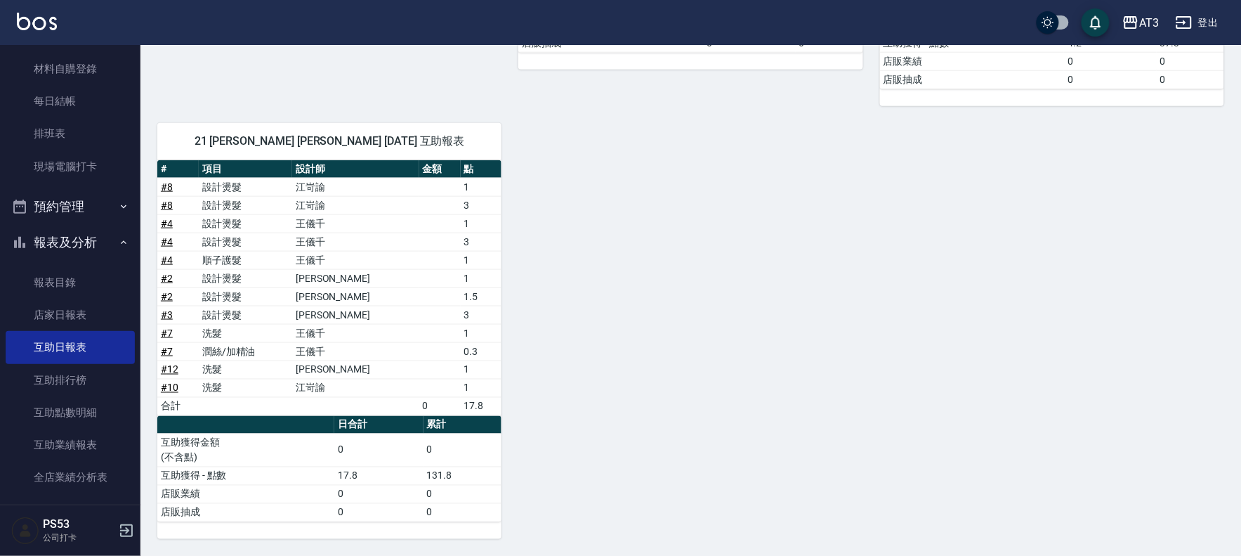  I want to click on a: 互助日報表, so click(70, 347).